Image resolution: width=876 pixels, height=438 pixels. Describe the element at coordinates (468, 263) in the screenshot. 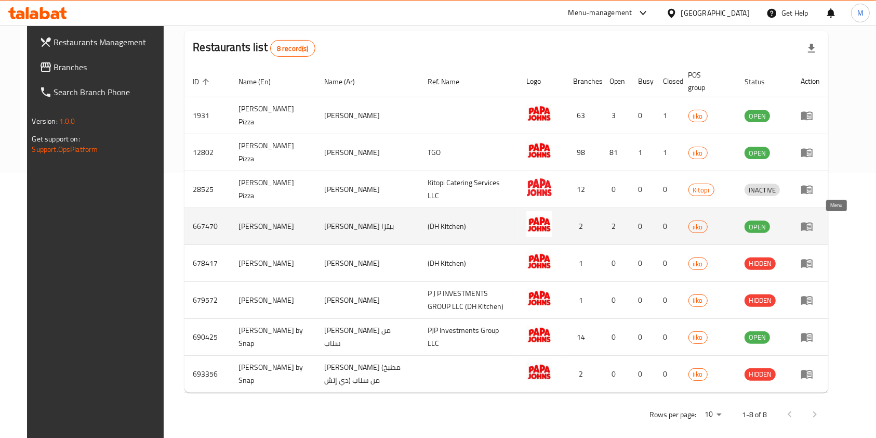

I see `td: (DH Kitchen)` at that location.